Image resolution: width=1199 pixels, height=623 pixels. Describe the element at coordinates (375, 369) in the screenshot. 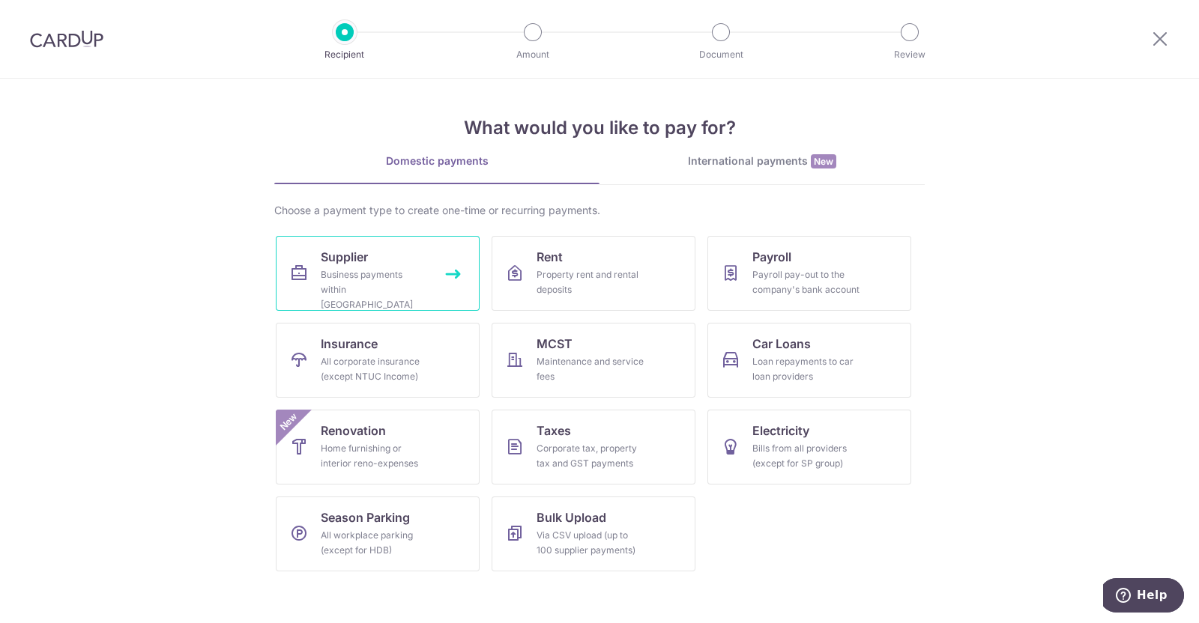

I see `div: All corporate insurance (except NTUC Income)` at that location.